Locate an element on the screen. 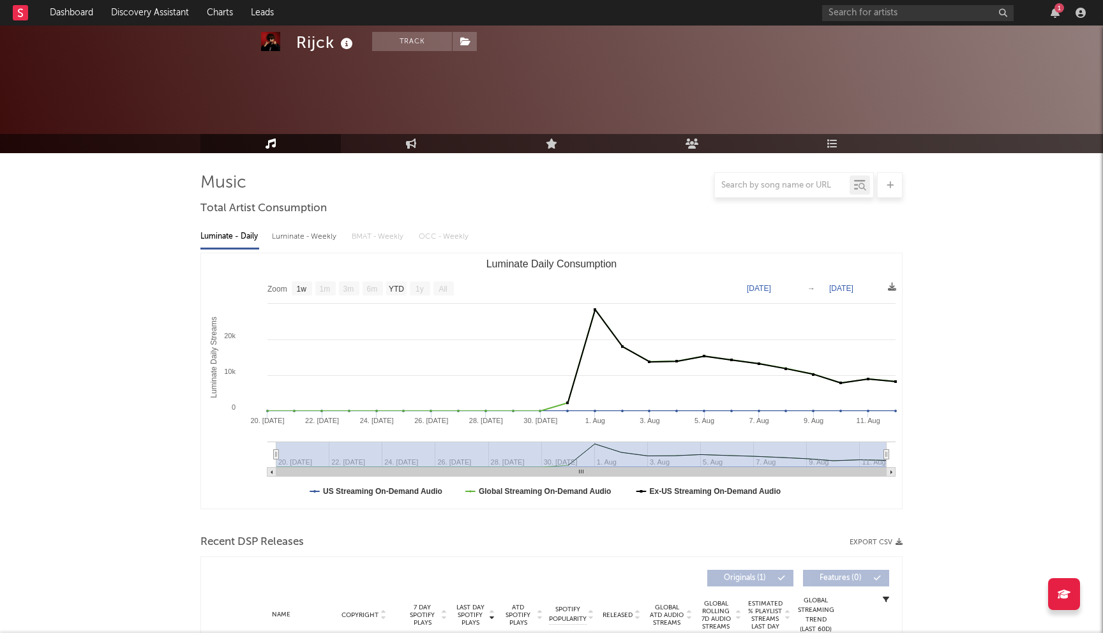 The height and width of the screenshot is (633, 1103). text: 3m is located at coordinates (348, 289).